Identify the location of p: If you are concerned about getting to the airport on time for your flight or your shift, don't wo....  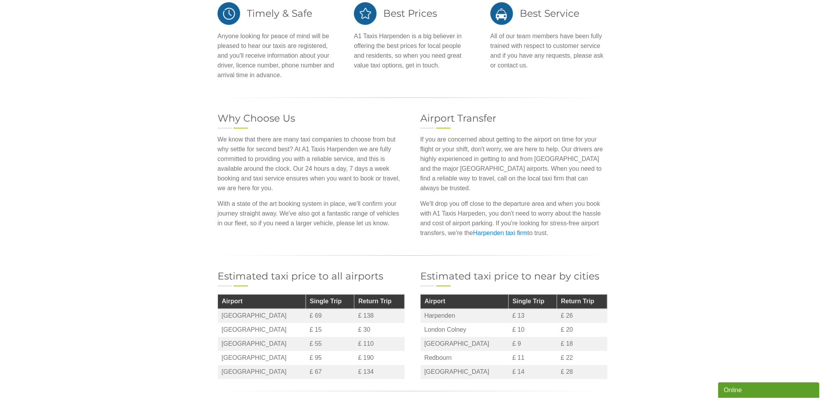
(514, 164).